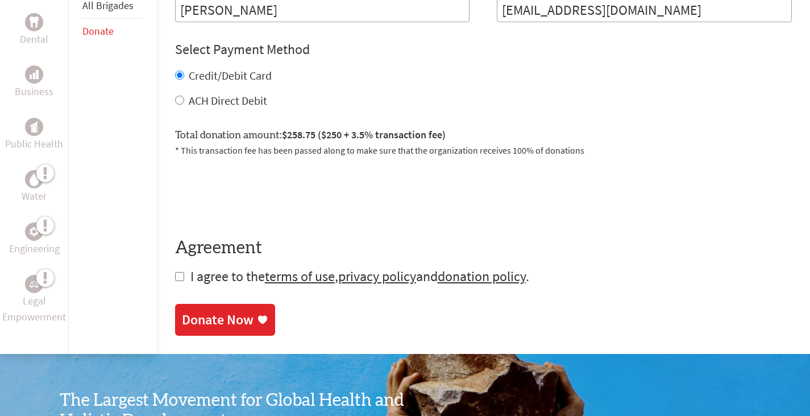 The height and width of the screenshot is (416, 810). What do you see at coordinates (300, 276) in the screenshot?
I see `a: terms of use` at bounding box center [300, 276].